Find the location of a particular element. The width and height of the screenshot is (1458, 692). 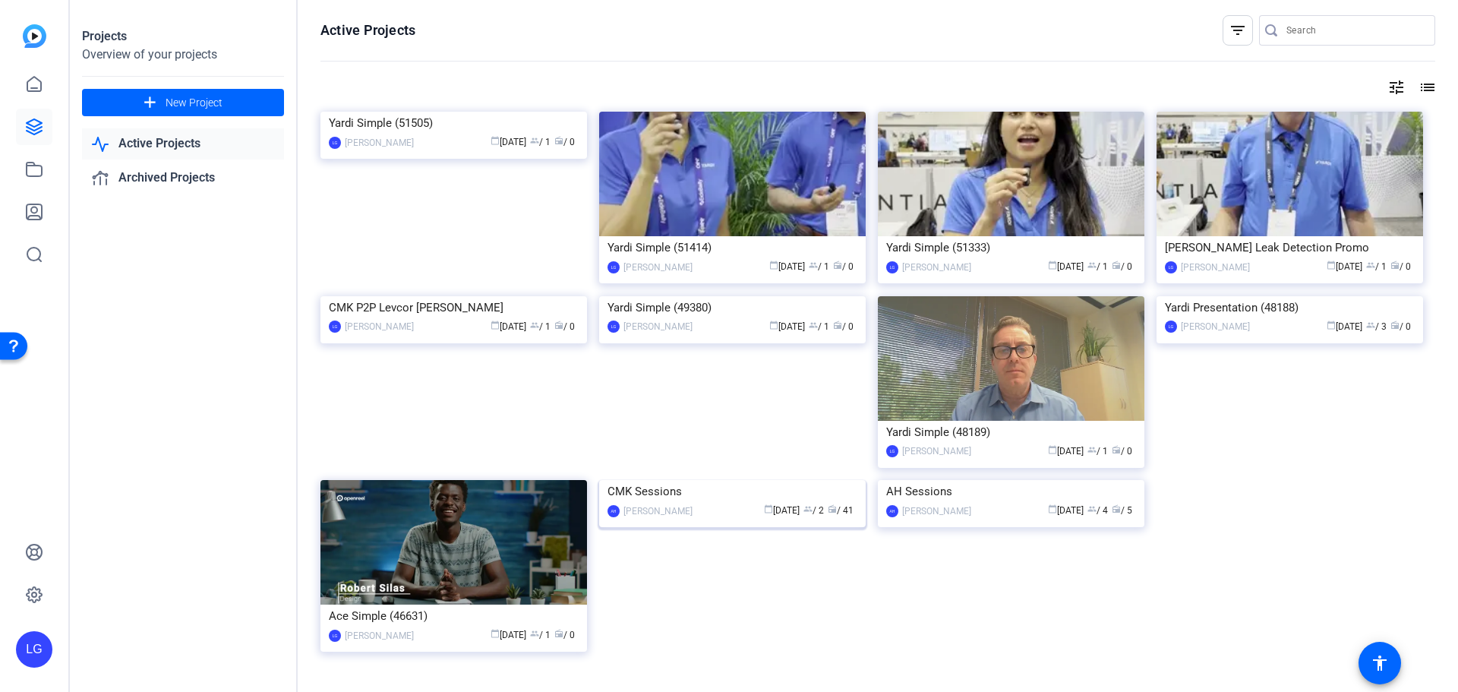

span: / 5 is located at coordinates (1121, 510).